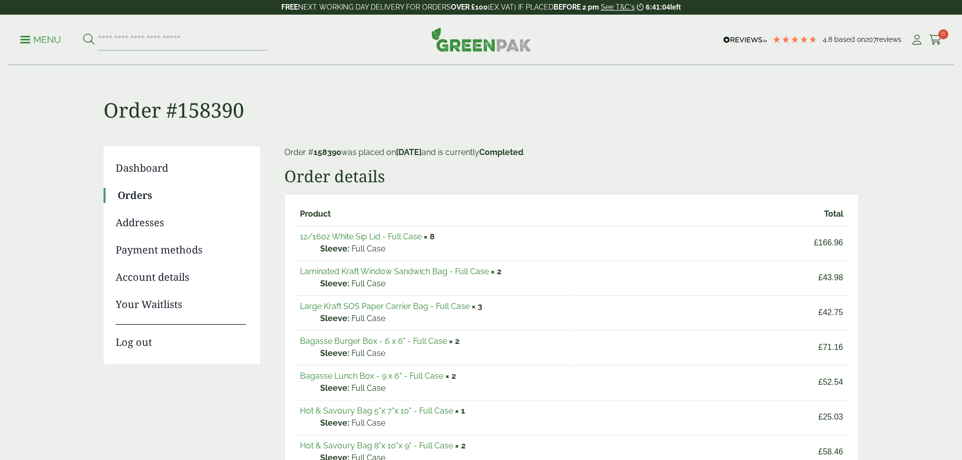 The image size is (962, 460). What do you see at coordinates (481, 39) in the screenshot?
I see `img: GreenPak Supplies` at bounding box center [481, 39].